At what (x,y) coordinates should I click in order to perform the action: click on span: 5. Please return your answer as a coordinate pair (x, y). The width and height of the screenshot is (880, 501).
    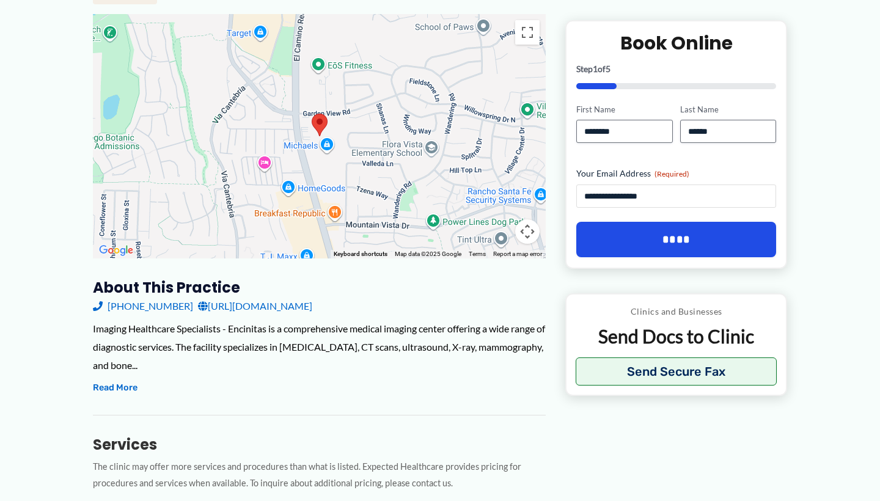
    Looking at the image, I should click on (608, 68).